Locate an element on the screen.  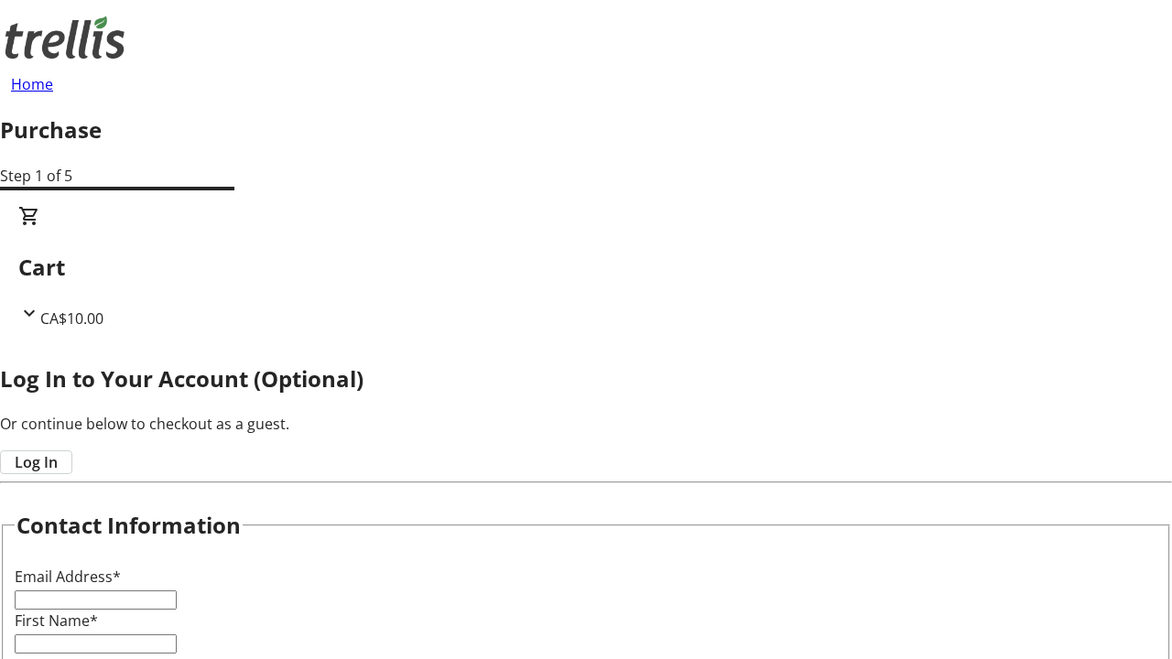
h2: Contact Information is located at coordinates (128, 525).